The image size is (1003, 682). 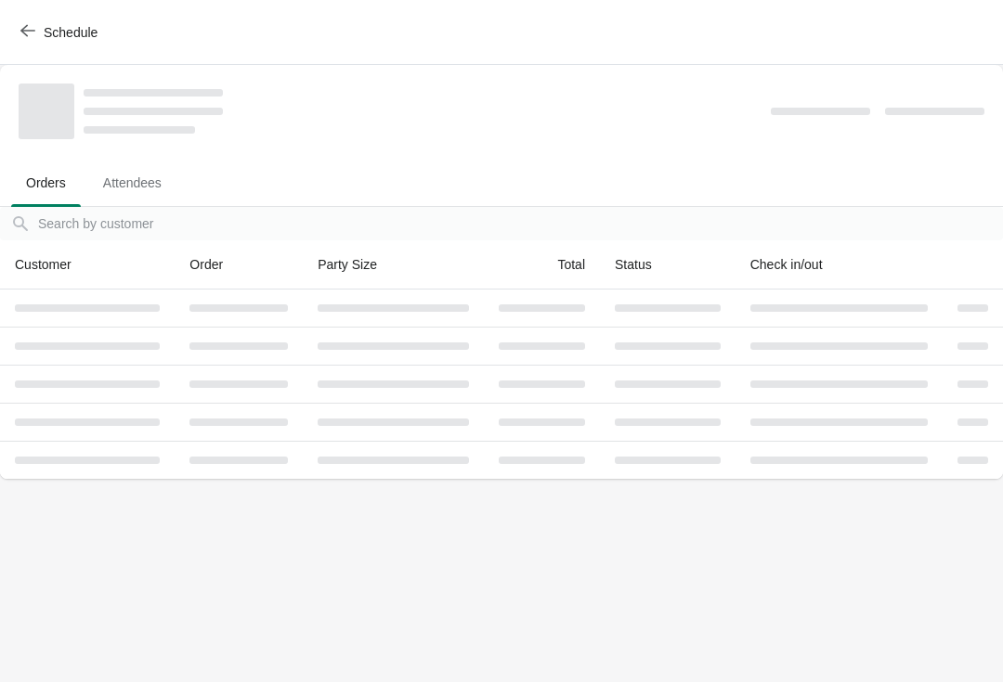 I want to click on input: Search by customer, so click(x=520, y=224).